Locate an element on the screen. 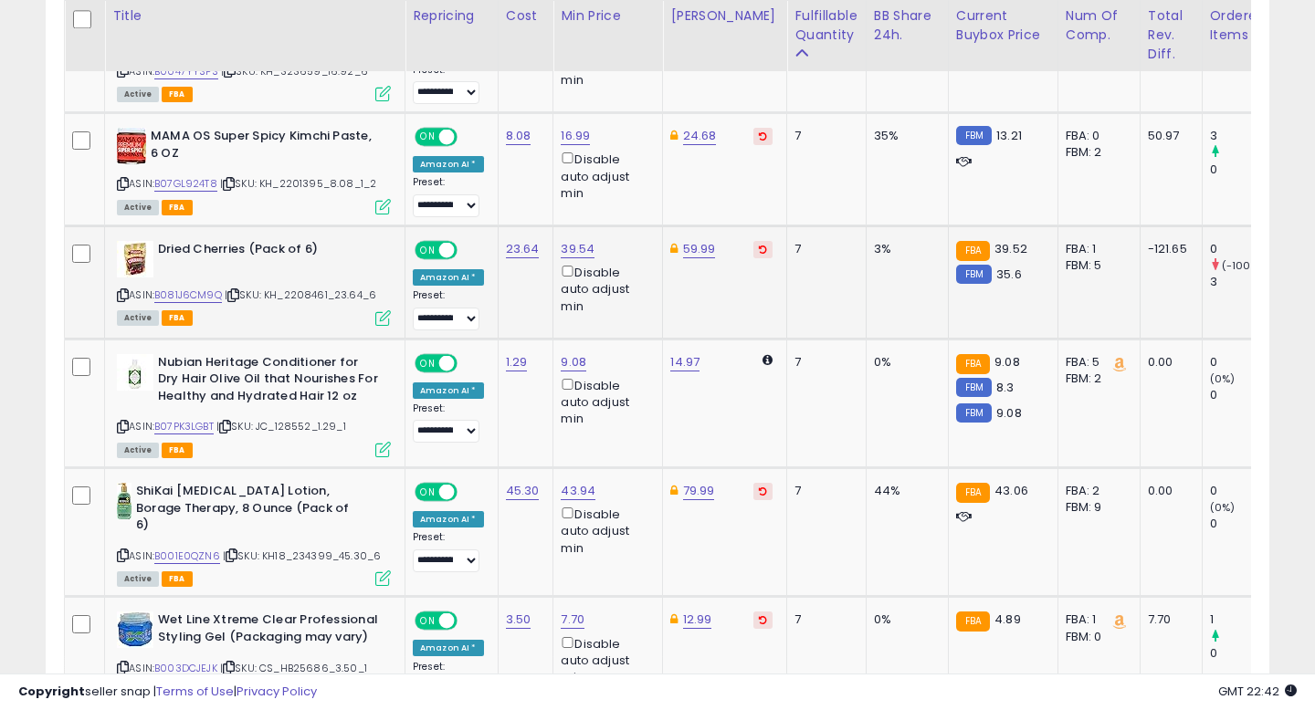 Image resolution: width=1315 pixels, height=710 pixels. div: 35% is located at coordinates (904, 136).